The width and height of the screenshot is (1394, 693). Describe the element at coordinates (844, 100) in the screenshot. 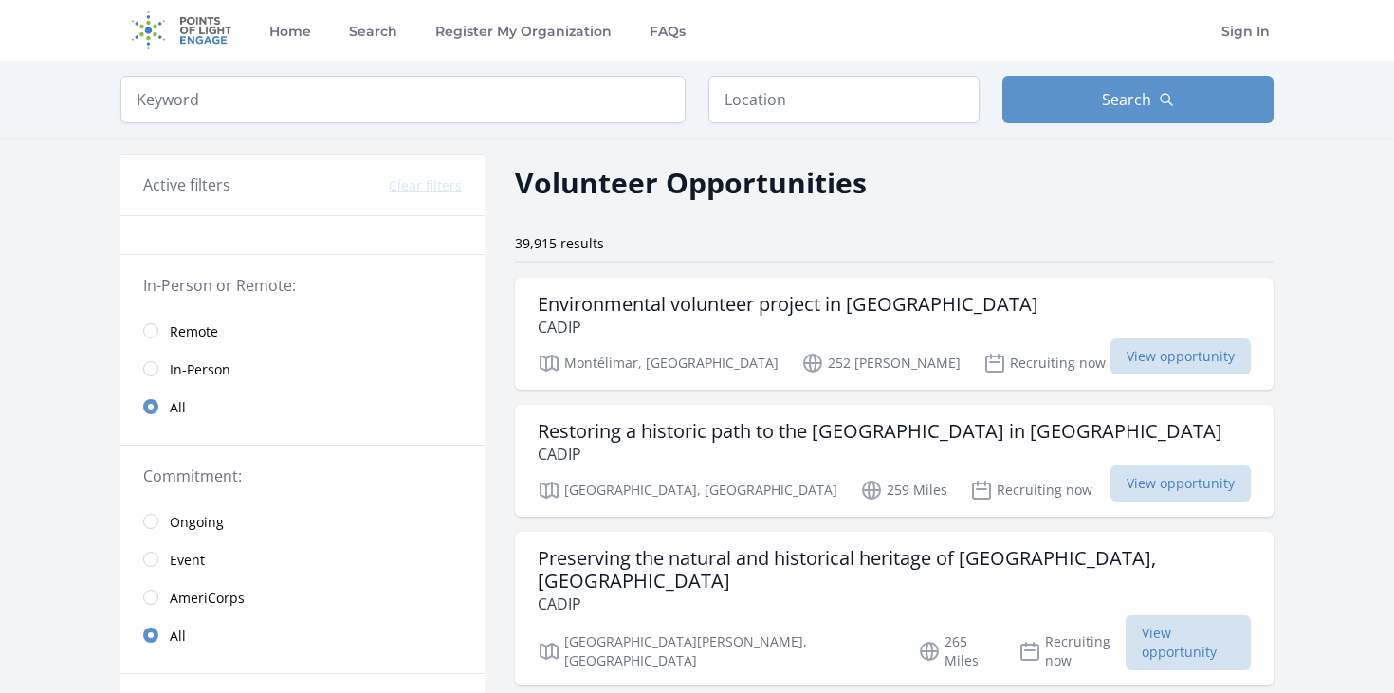

I see `input: Location` at that location.